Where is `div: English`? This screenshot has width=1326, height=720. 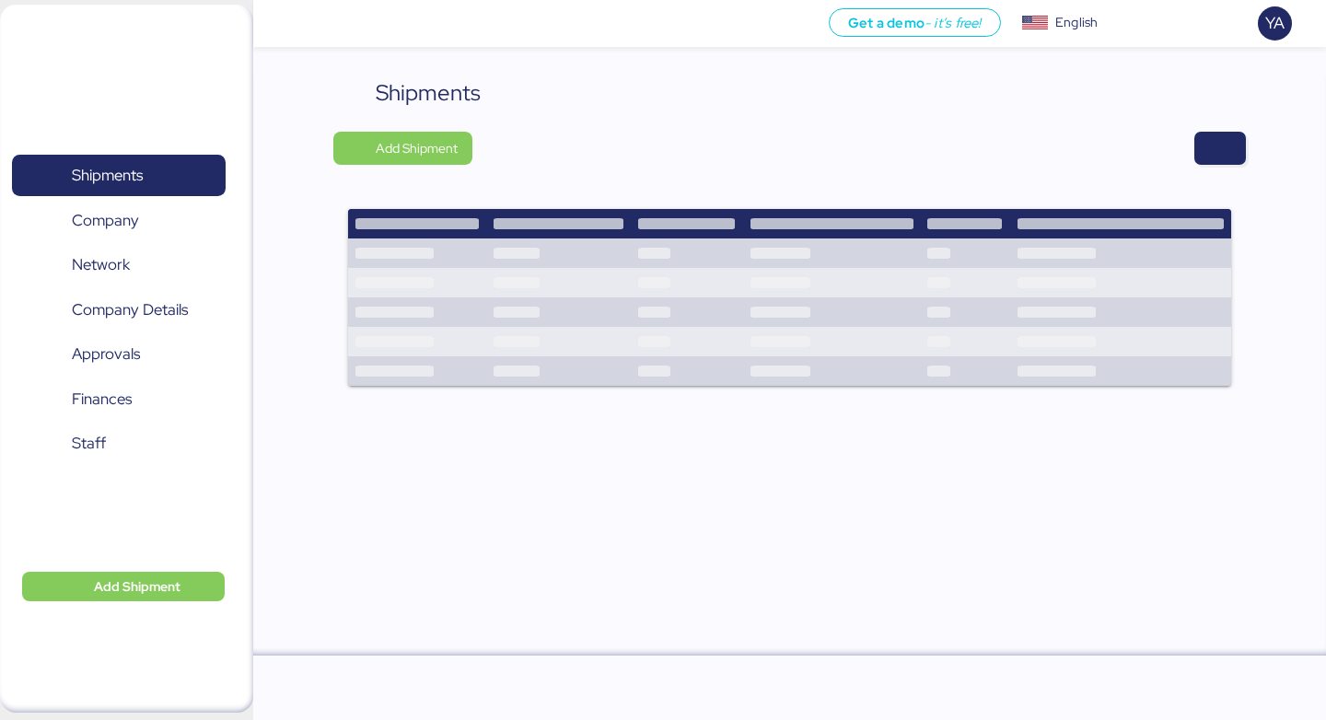
div: English is located at coordinates (1076, 22).